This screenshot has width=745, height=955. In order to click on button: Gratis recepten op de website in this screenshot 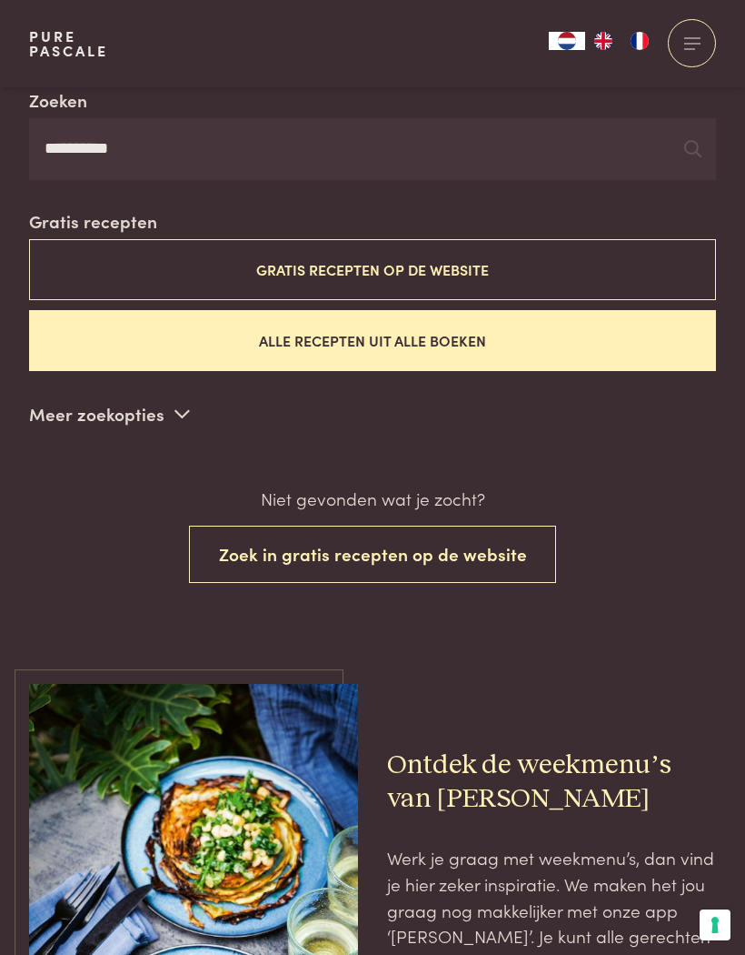, I will do `click(373, 269)`.